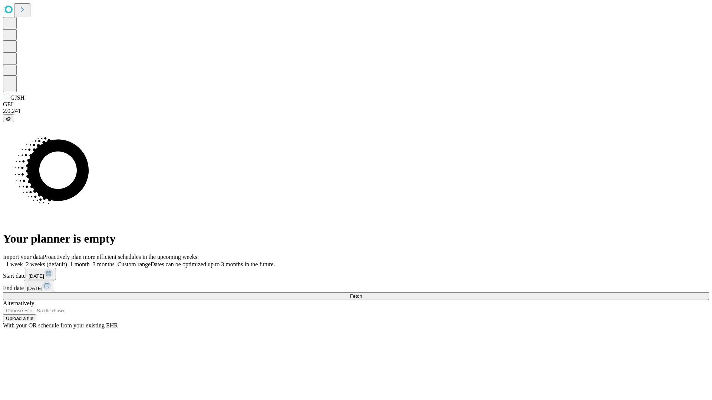 Image resolution: width=712 pixels, height=400 pixels. I want to click on span: Proactively plan more efficient schedules in the upcoming weeks., so click(121, 257).